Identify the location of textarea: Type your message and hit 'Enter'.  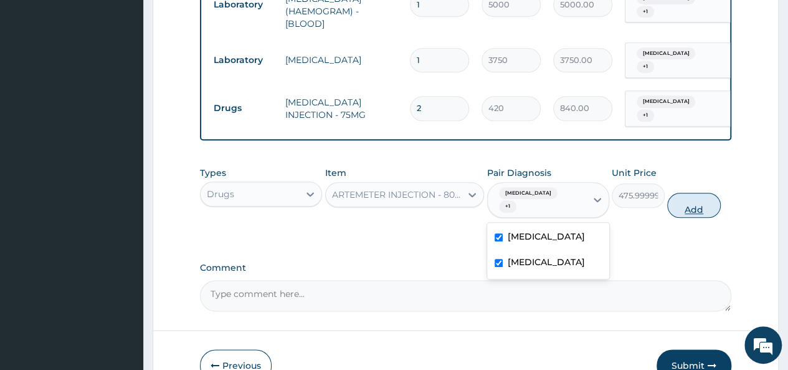
(122, 263).